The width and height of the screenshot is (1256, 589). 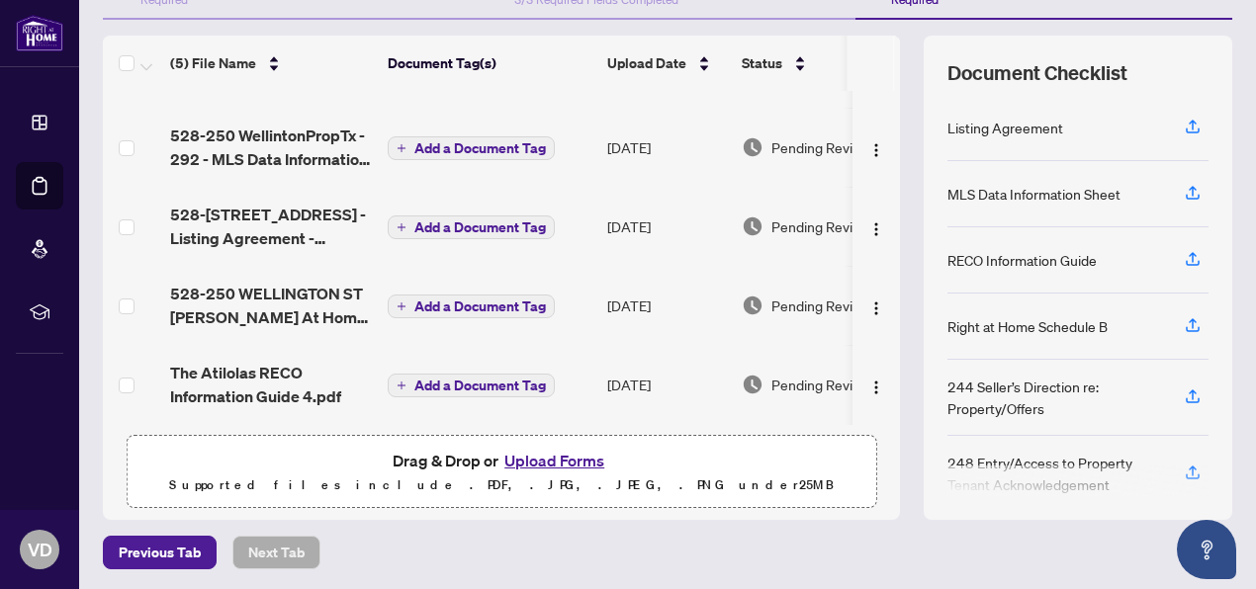 I want to click on span: VD, so click(x=40, y=550).